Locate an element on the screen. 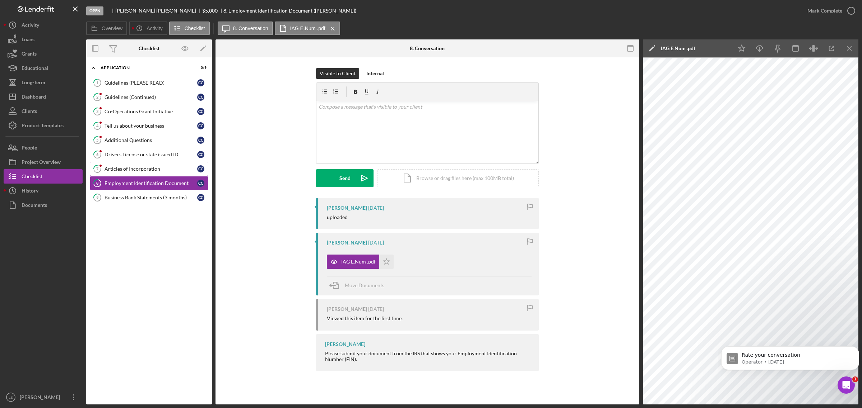  tspan: 3 is located at coordinates (97, 111).